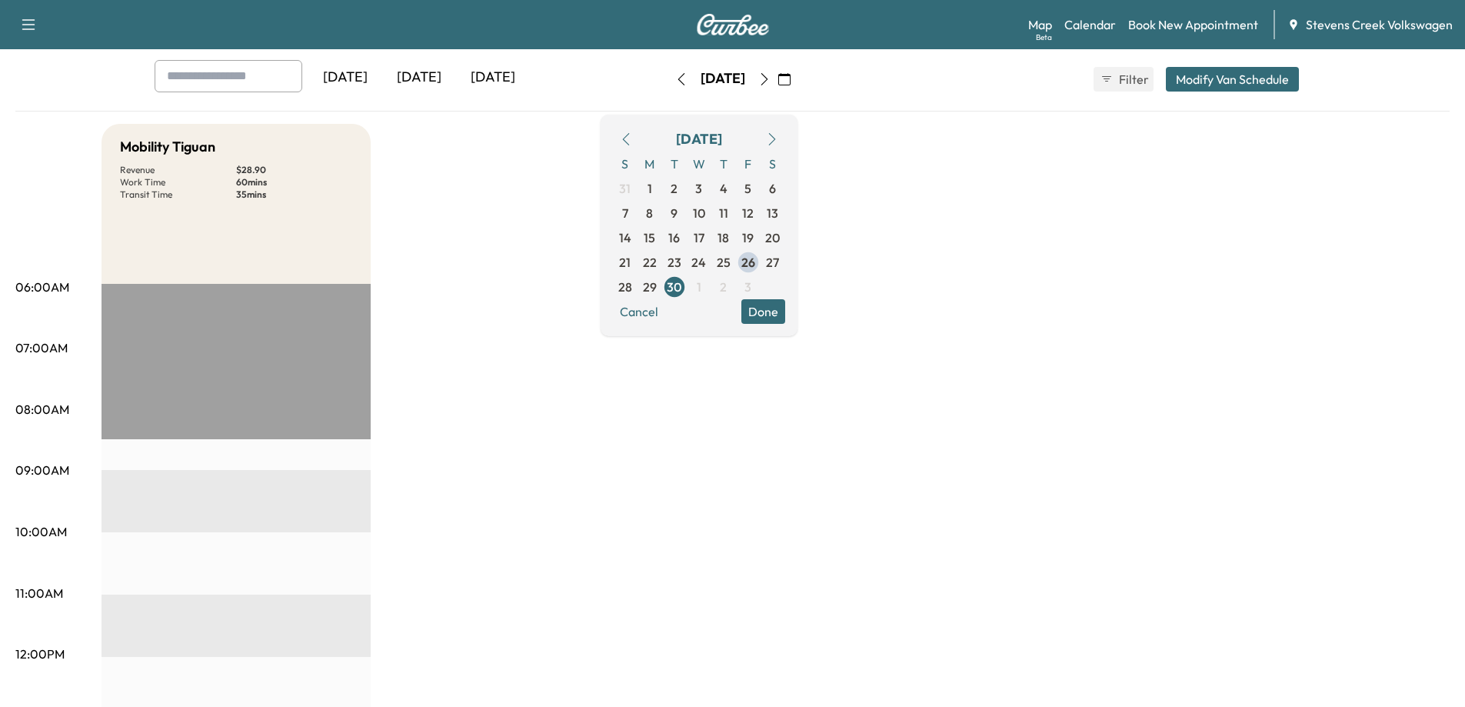 The height and width of the screenshot is (707, 1465). I want to click on span: 7, so click(625, 213).